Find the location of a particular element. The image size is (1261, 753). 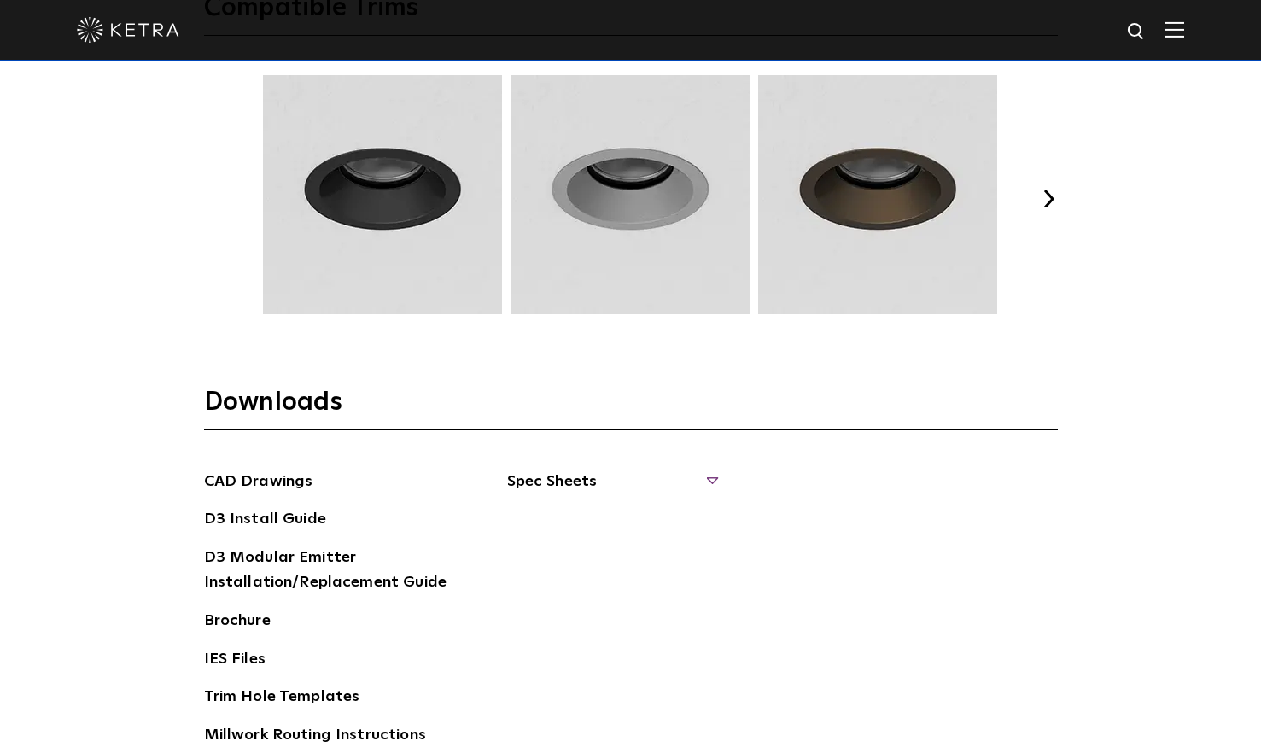

a: D3 Modular Emitter Installation/Replacement Guide is located at coordinates (332, 571).